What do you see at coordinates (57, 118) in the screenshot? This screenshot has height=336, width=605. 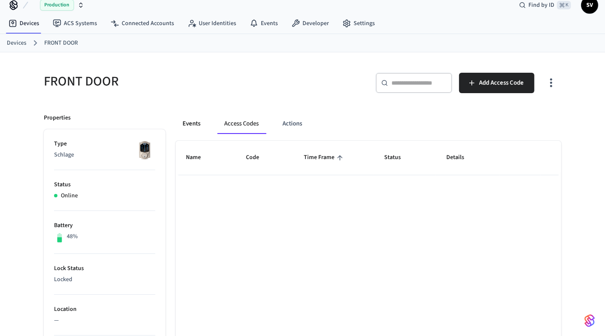 I see `p: Properties` at bounding box center [57, 118].